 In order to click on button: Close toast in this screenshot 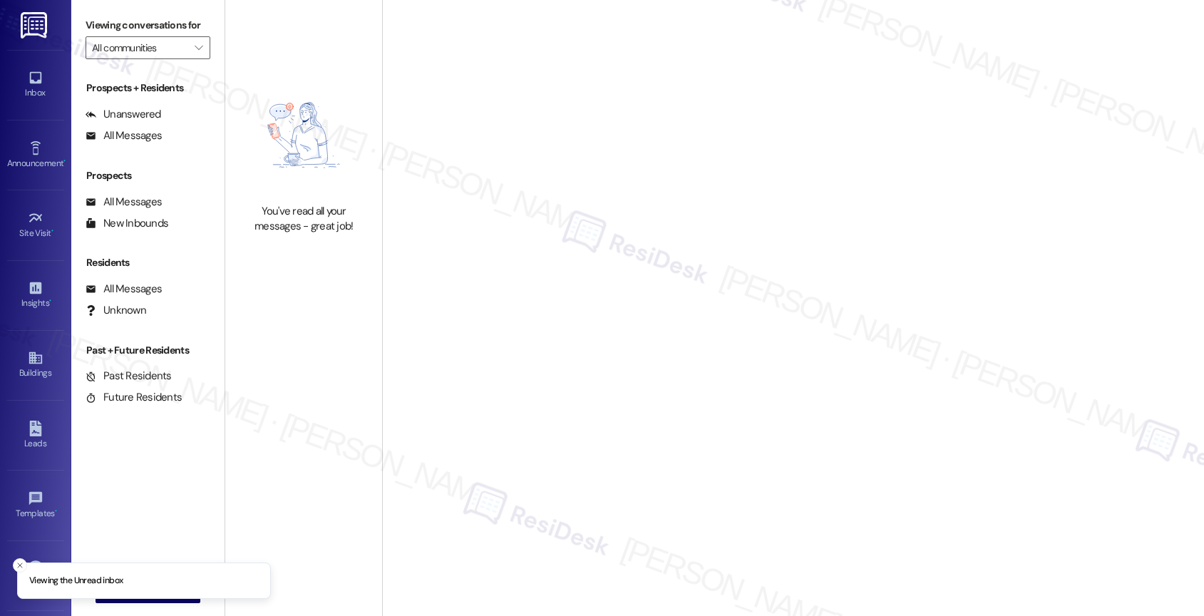, I will do `click(20, 565)`.